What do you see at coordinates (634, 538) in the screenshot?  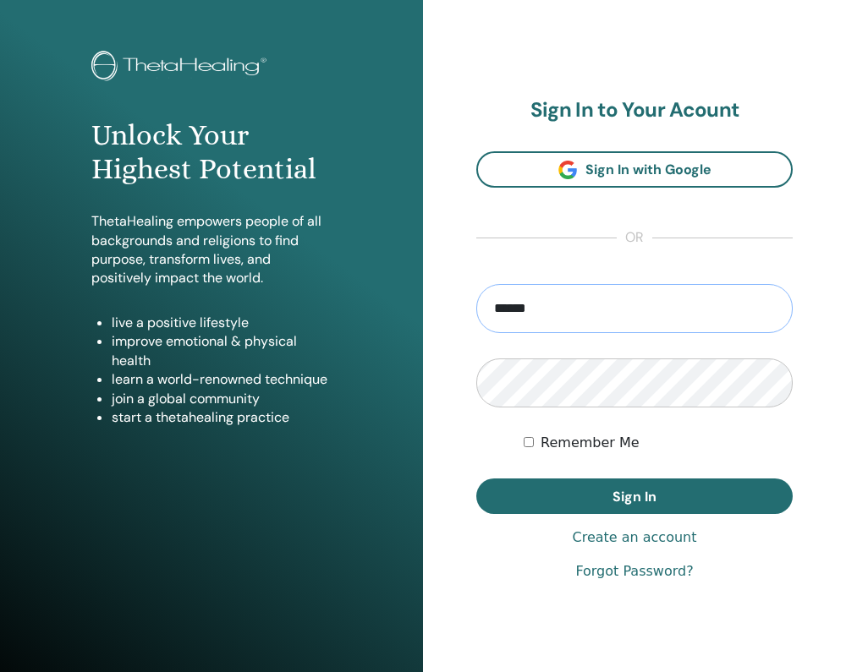 I see `a: Create an account` at bounding box center [634, 538].